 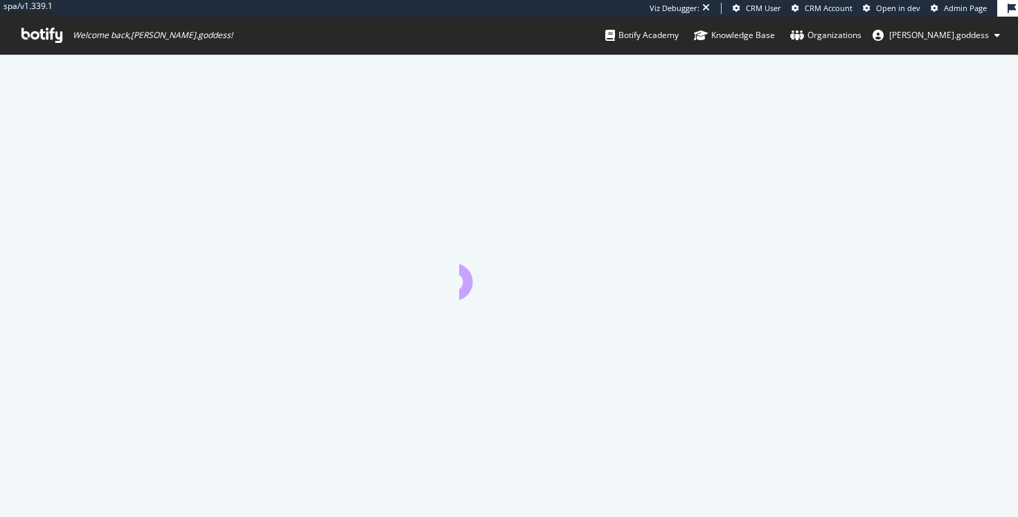 I want to click on a: Knowledge Base, so click(x=734, y=35).